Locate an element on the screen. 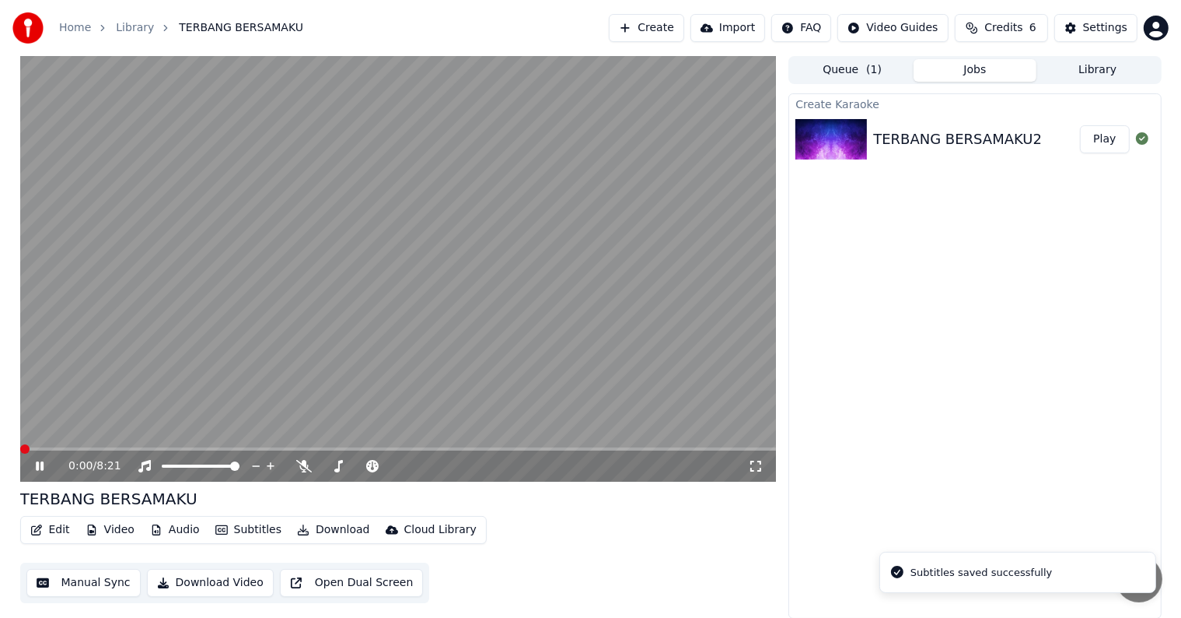  button: Audio is located at coordinates (175, 530).